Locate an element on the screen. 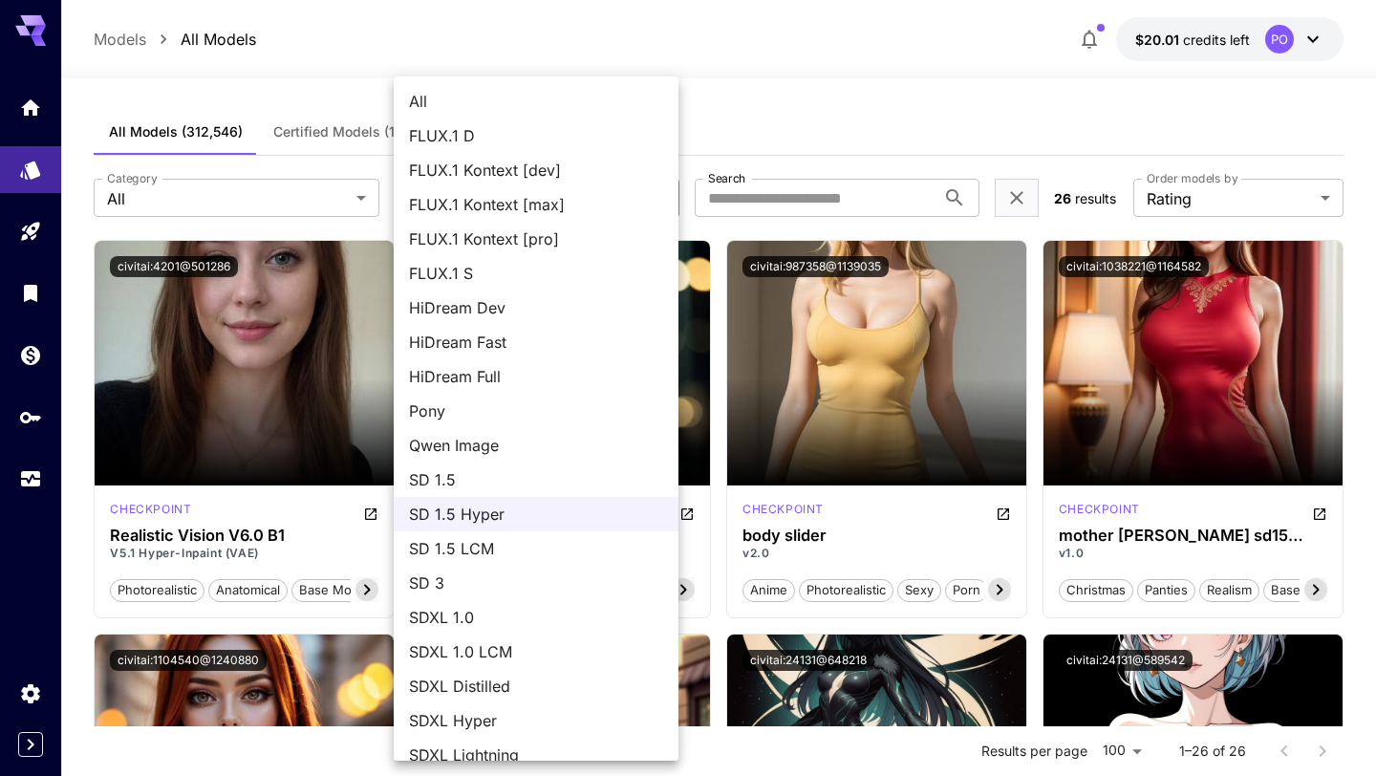 The image size is (1376, 776). span: FLUX.1 Kontext [max] is located at coordinates (536, 204).